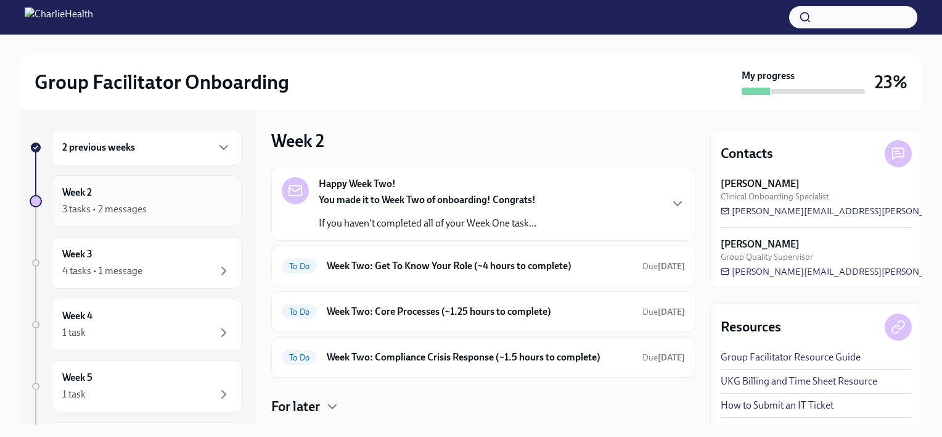 Image resolution: width=942 pixels, height=437 pixels. What do you see at coordinates (136, 201) in the screenshot?
I see `a: Week 23 tasks • 2 messages` at bounding box center [136, 201].